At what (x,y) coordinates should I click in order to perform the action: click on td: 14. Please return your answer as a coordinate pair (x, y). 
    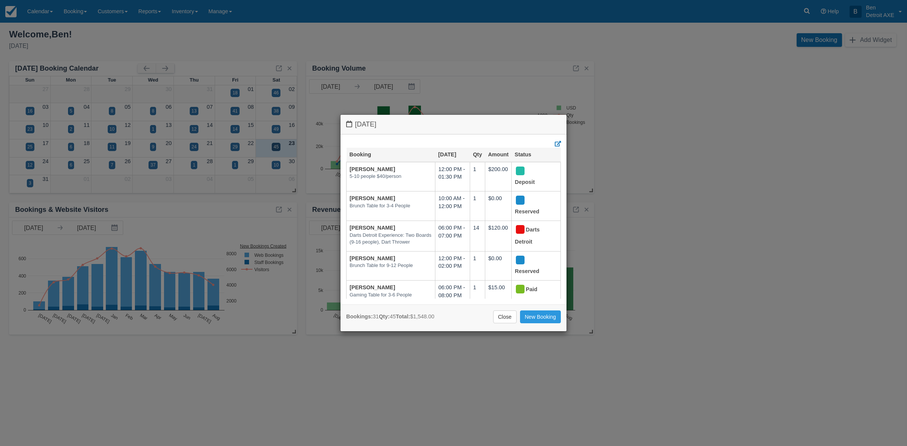
    Looking at the image, I should click on (477, 236).